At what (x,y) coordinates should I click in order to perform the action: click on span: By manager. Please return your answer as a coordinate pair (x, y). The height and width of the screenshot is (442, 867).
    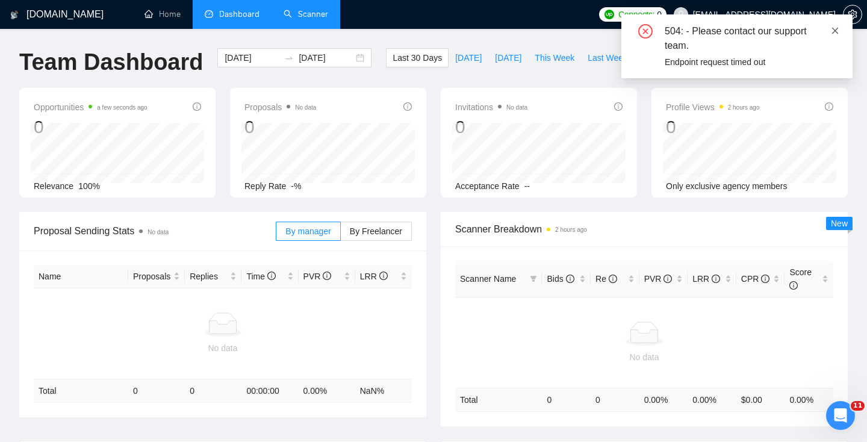
    Looking at the image, I should click on (308, 231).